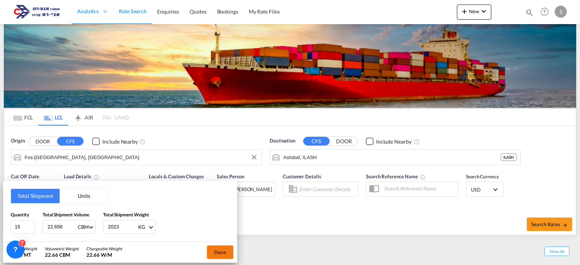 This screenshot has width=580, height=265. I want to click on div: Volumetric Weight, so click(62, 249).